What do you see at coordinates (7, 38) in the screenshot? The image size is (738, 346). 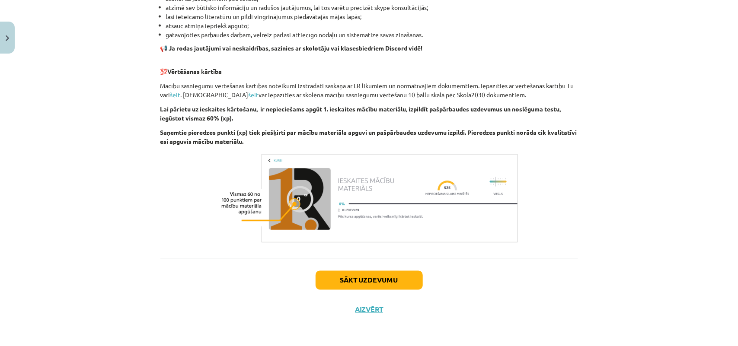 I see `img: icon-close-lesson-0947bae3869378f0d4975bcd49f059093ad1ed9edebbc8119c70593378902aed.svg` at bounding box center [7, 38].